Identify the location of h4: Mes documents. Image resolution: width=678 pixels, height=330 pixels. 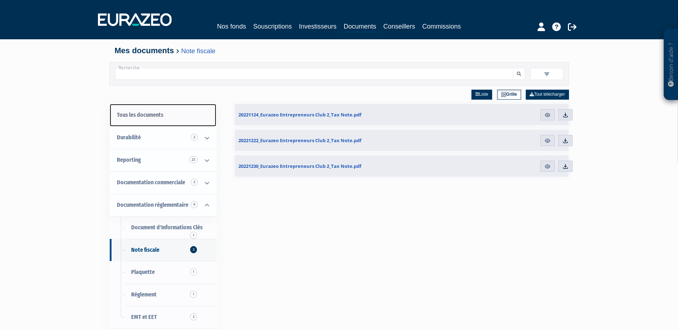
(339, 51).